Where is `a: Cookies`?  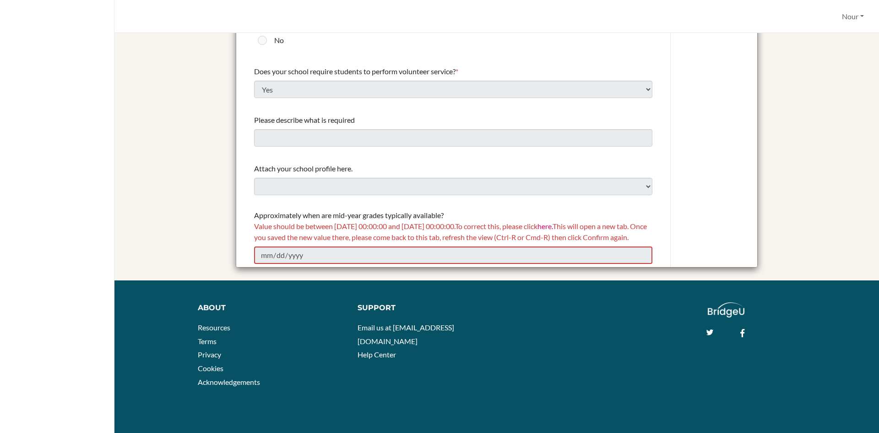 a: Cookies is located at coordinates (211, 368).